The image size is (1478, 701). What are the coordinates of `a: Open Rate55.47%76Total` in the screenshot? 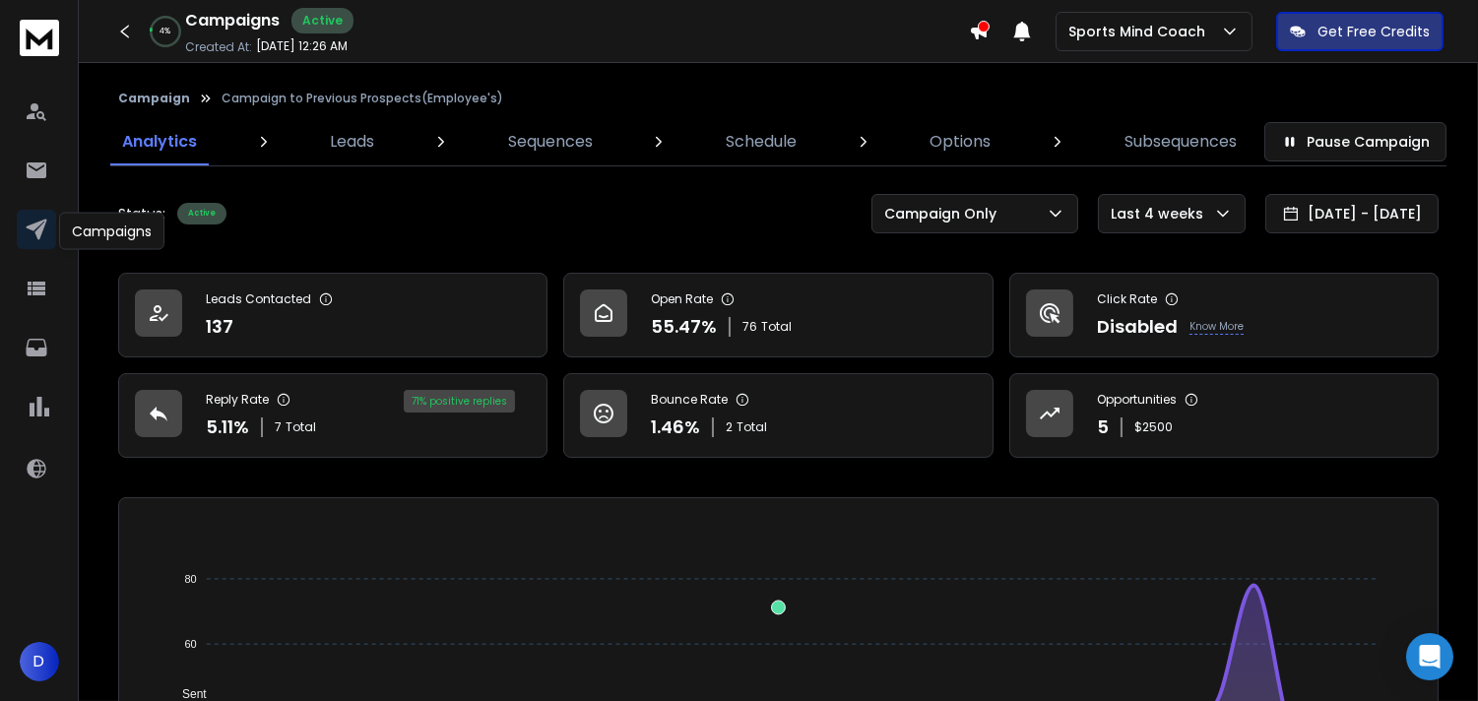 It's located at (778, 315).